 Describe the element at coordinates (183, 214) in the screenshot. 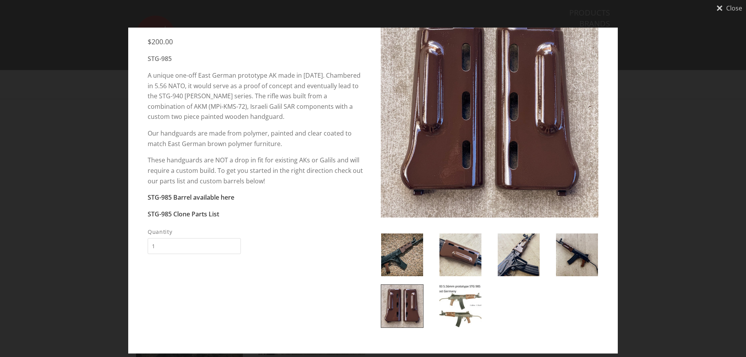

I see `strong: STG-985 Clone Parts List` at that location.